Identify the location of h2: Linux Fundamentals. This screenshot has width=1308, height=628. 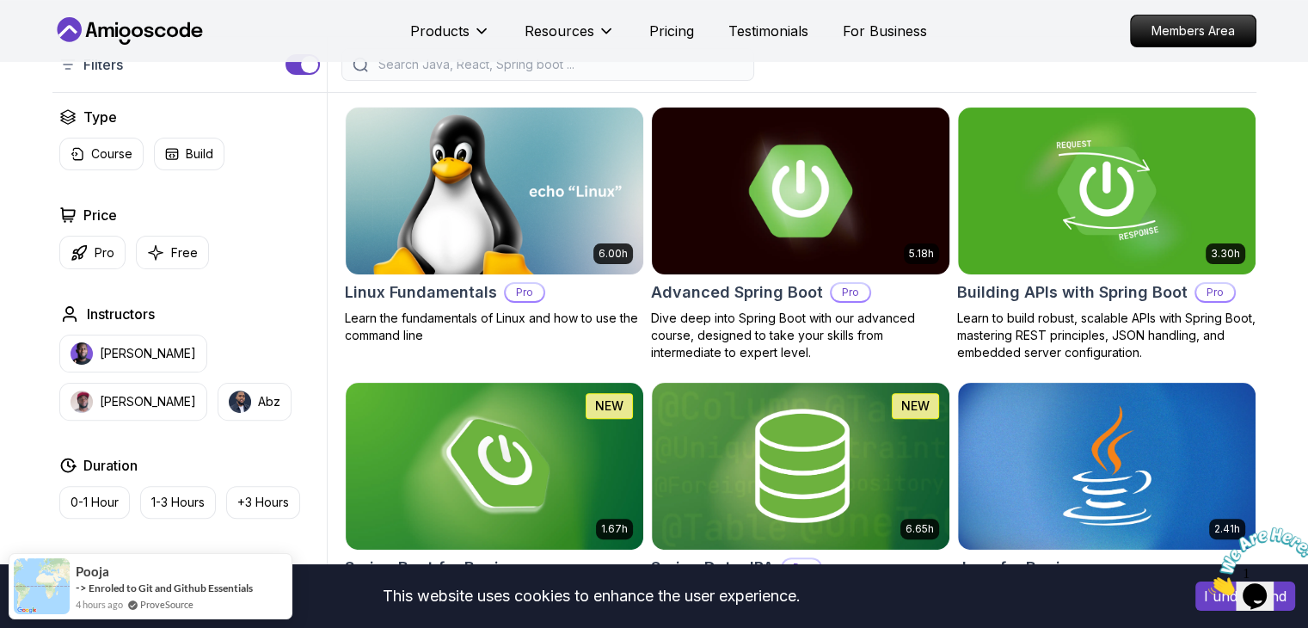
(420, 292).